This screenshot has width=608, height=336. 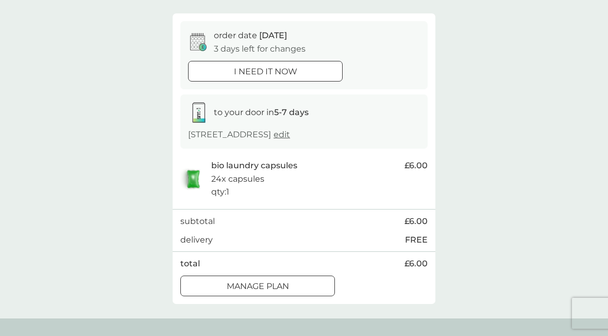 What do you see at coordinates (291, 112) in the screenshot?
I see `strong: 5-7 days` at bounding box center [291, 112].